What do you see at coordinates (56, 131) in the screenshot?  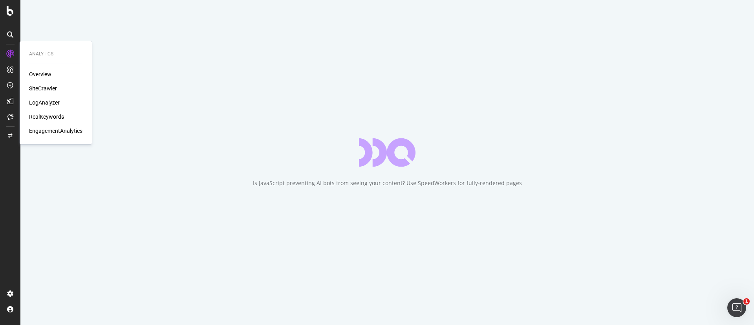 I see `div: EngagementAnalytics` at bounding box center [56, 131].